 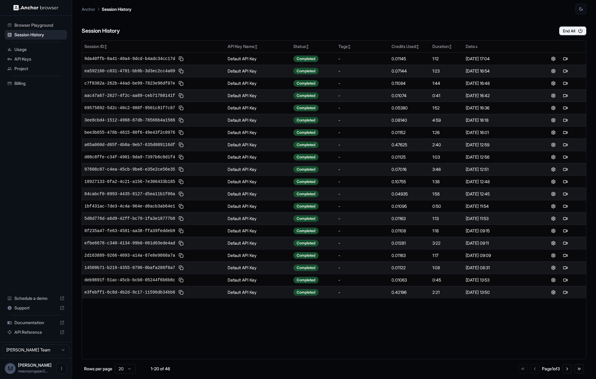 I want to click on span: efbe6678-c340-4134-99b0-061d03ede4ad, so click(x=130, y=243).